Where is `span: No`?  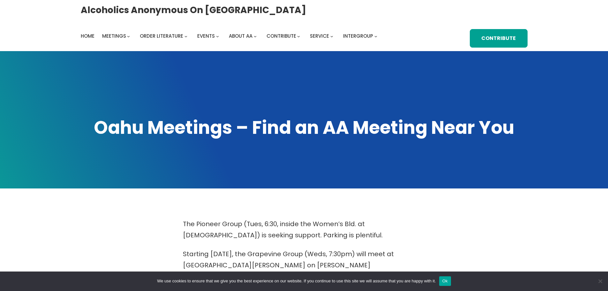
span: No is located at coordinates (600, 281).